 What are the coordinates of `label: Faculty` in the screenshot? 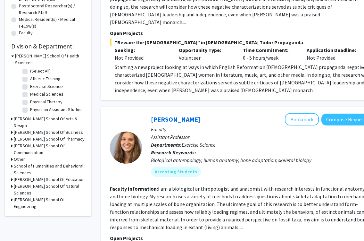 It's located at (26, 33).